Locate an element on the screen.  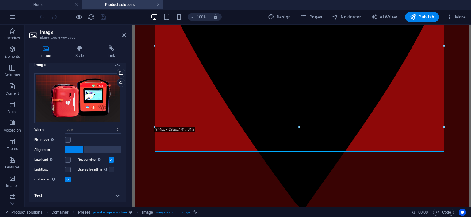
button: Navigator is located at coordinates (347, 17).